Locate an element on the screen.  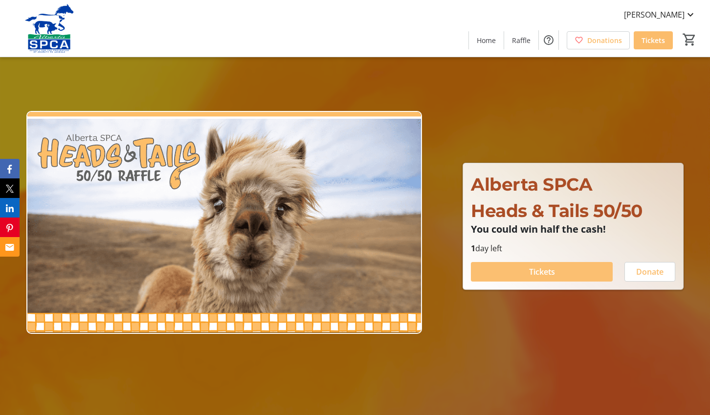
span: Alberta SPCA is located at coordinates (532, 184).